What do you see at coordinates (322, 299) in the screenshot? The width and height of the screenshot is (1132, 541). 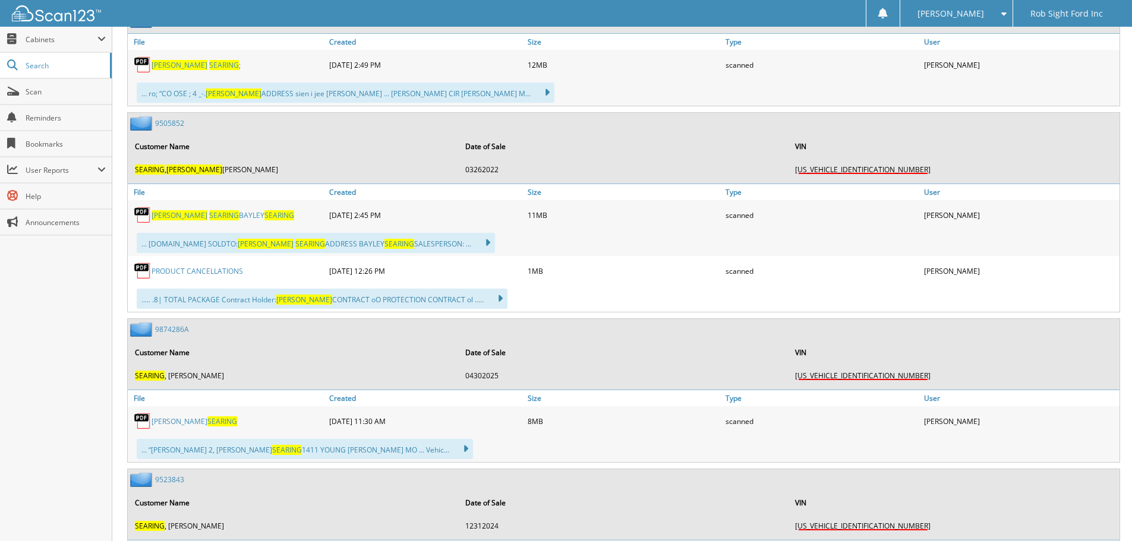 I see `div: ..... .8| TOTAL PACKAGE Contract Holder: CONTRACT oO PROTECTION CONTRACT ol .....` at bounding box center [322, 299].